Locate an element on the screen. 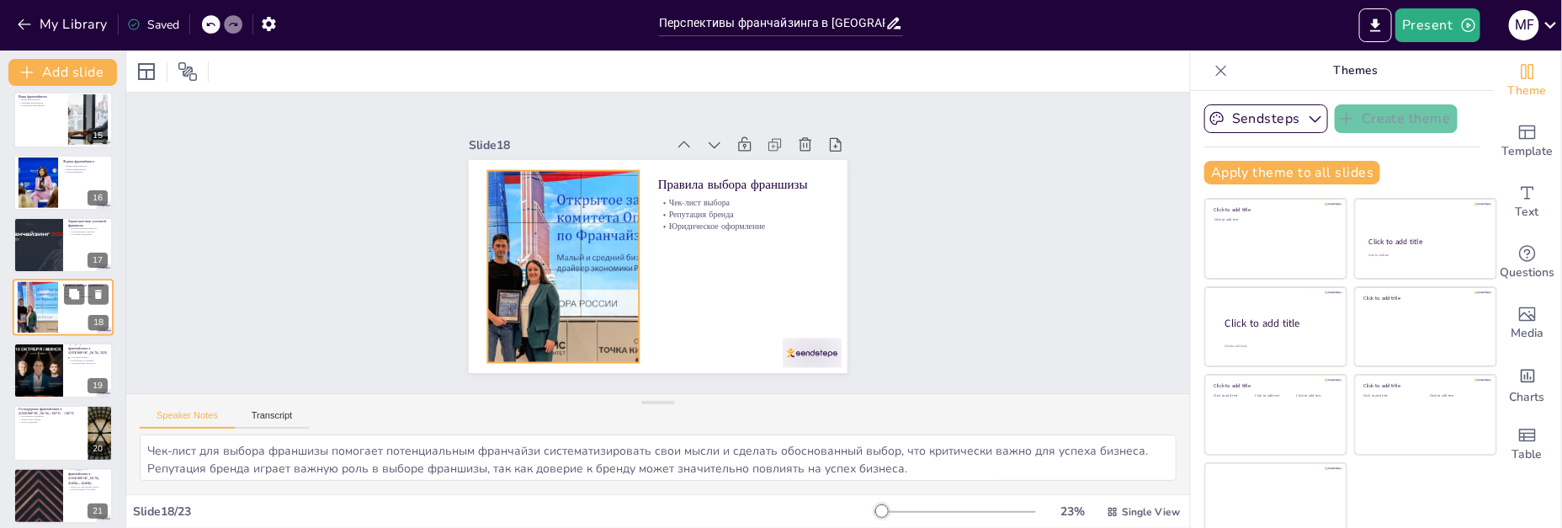 This screenshot has width=1562, height=528. div: Add ready made slides is located at coordinates (1528, 141).